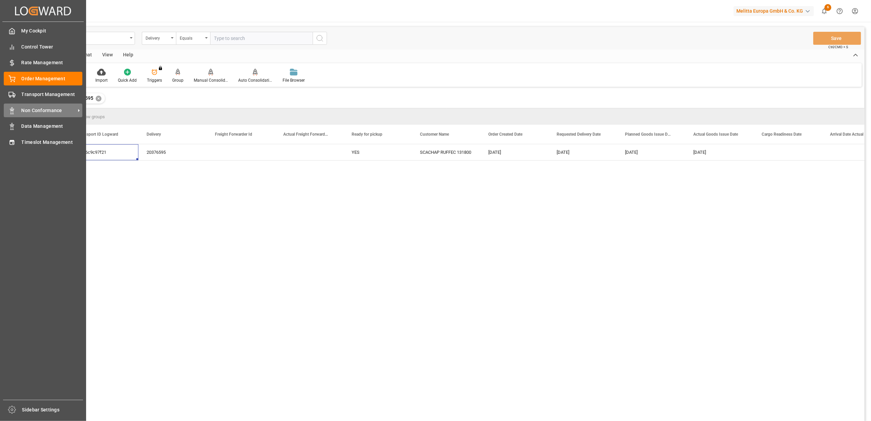 The height and width of the screenshot is (421, 871). Describe the element at coordinates (775, 11) in the screenshot. I see `button: Melitta Europa GmbH & Co. KG` at that location.